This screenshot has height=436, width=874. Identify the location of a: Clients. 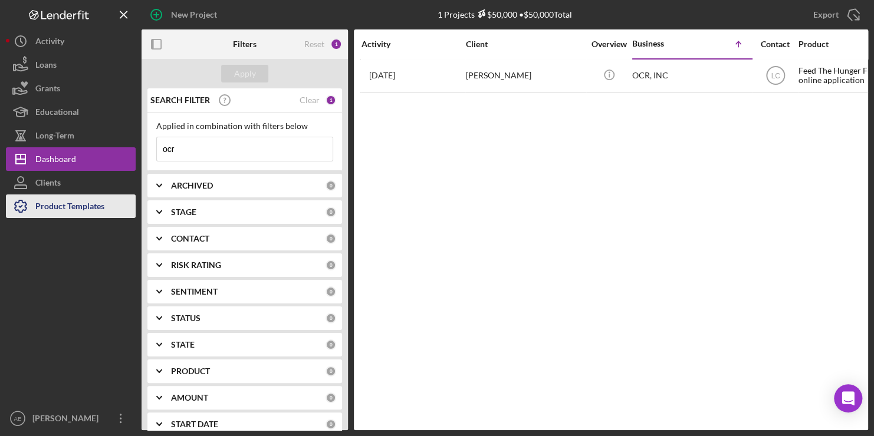
(71, 183).